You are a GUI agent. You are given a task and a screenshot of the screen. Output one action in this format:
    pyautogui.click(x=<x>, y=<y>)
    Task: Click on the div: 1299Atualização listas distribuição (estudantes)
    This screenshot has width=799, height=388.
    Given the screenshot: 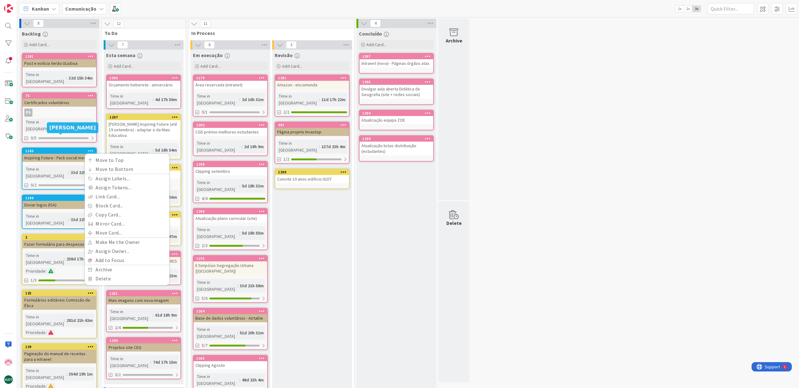 What is the action you would take?
    pyautogui.click(x=396, y=146)
    